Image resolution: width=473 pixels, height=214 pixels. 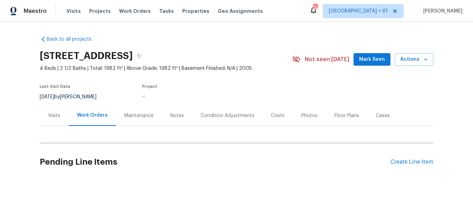 What do you see at coordinates (414, 60) in the screenshot?
I see `button: Actions` at bounding box center [414, 60].